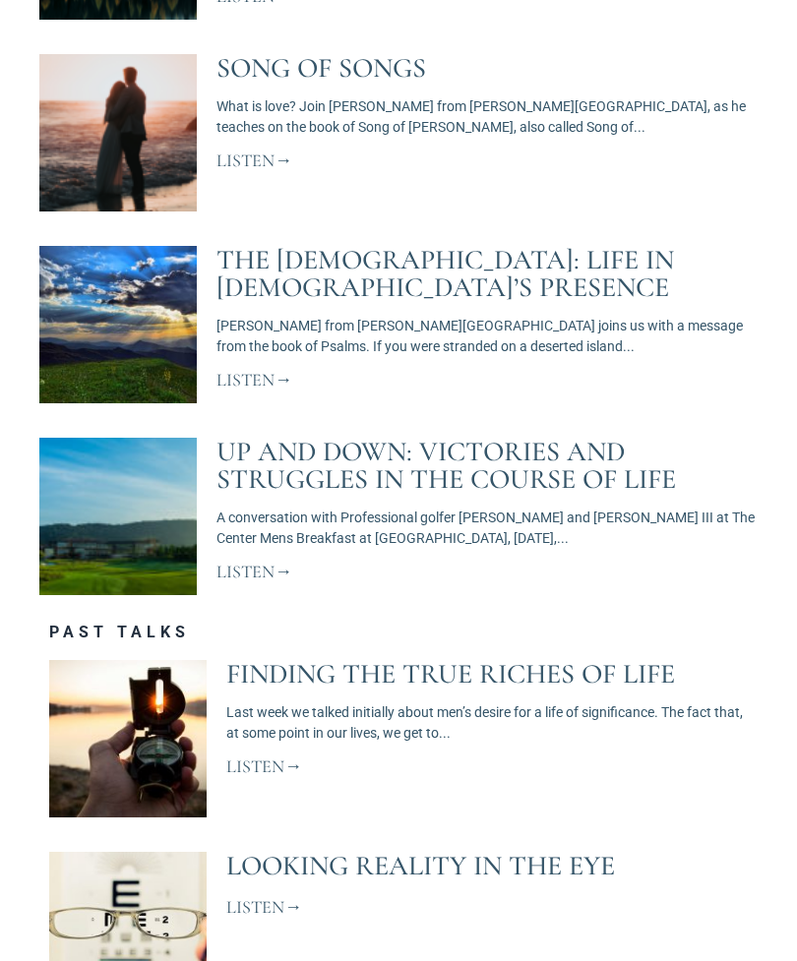 The image size is (797, 961). Describe the element at coordinates (420, 866) in the screenshot. I see `a: Looking Reality in the Eye` at that location.